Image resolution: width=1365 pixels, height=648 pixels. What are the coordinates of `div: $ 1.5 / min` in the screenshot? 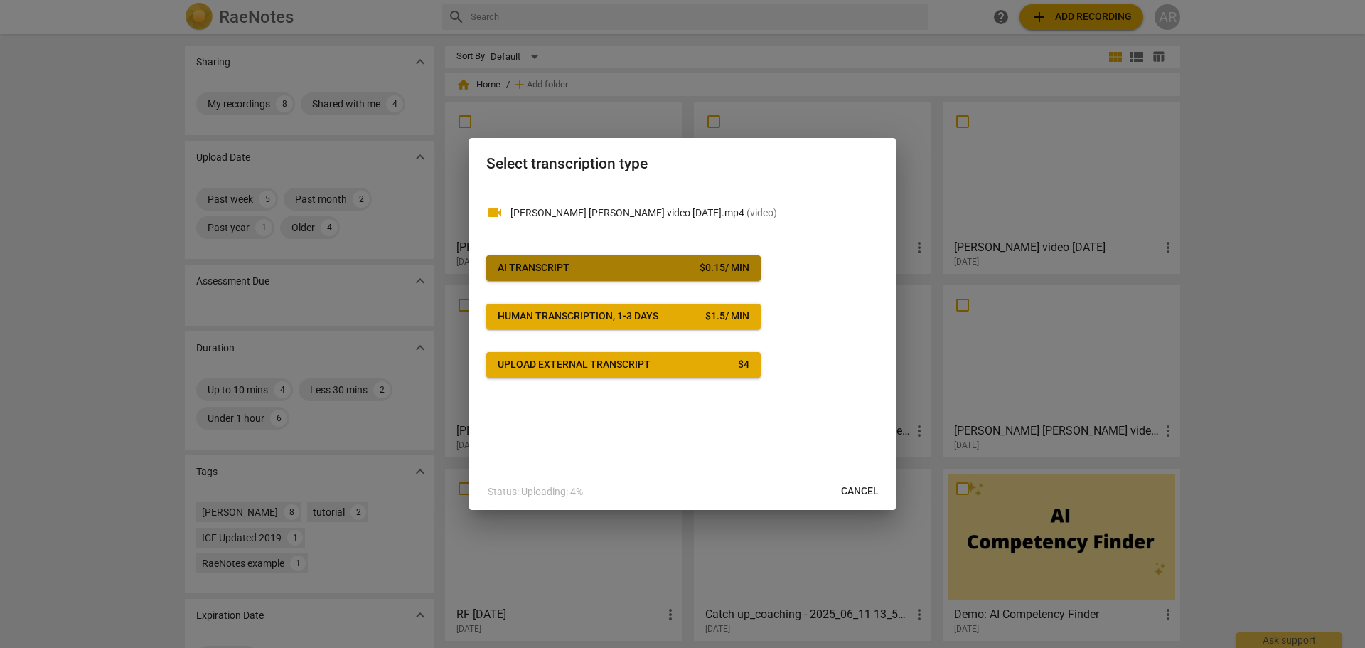 It's located at (727, 316).